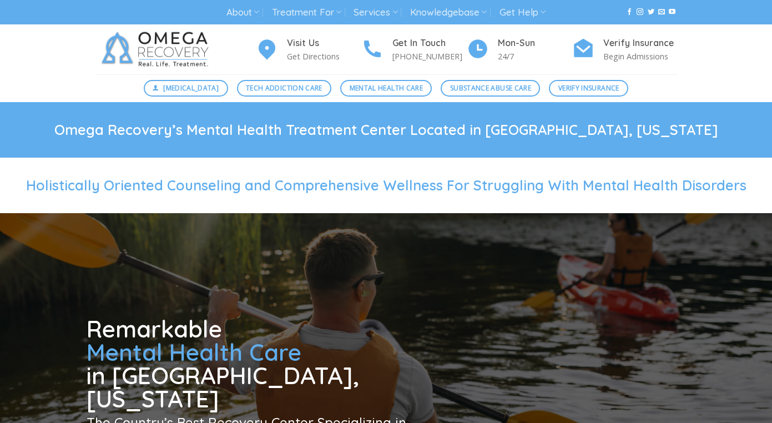  Describe the element at coordinates (430, 43) in the screenshot. I see `h4: Get In Touch` at that location.